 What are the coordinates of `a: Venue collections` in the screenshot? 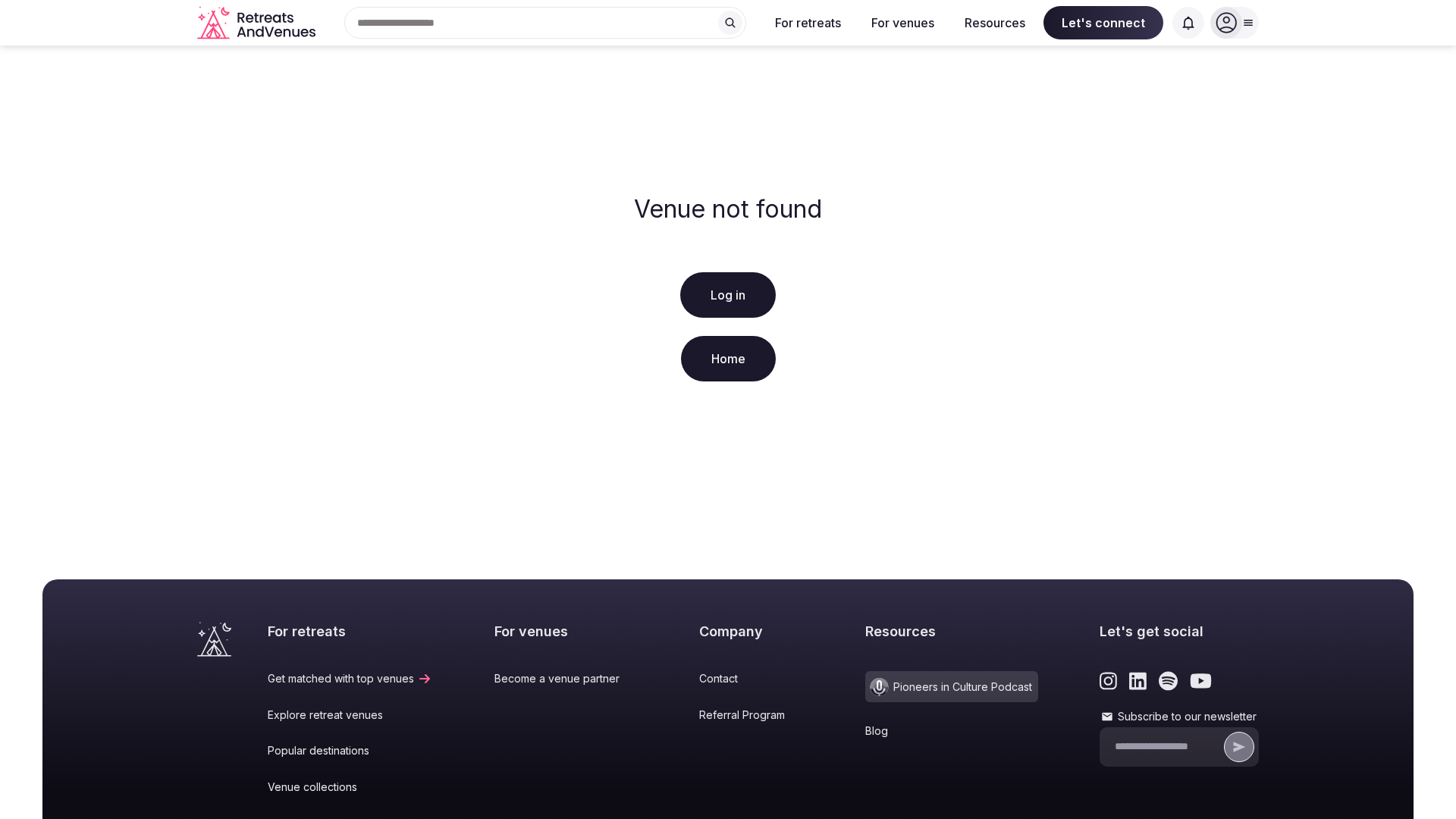 It's located at (349, 787).